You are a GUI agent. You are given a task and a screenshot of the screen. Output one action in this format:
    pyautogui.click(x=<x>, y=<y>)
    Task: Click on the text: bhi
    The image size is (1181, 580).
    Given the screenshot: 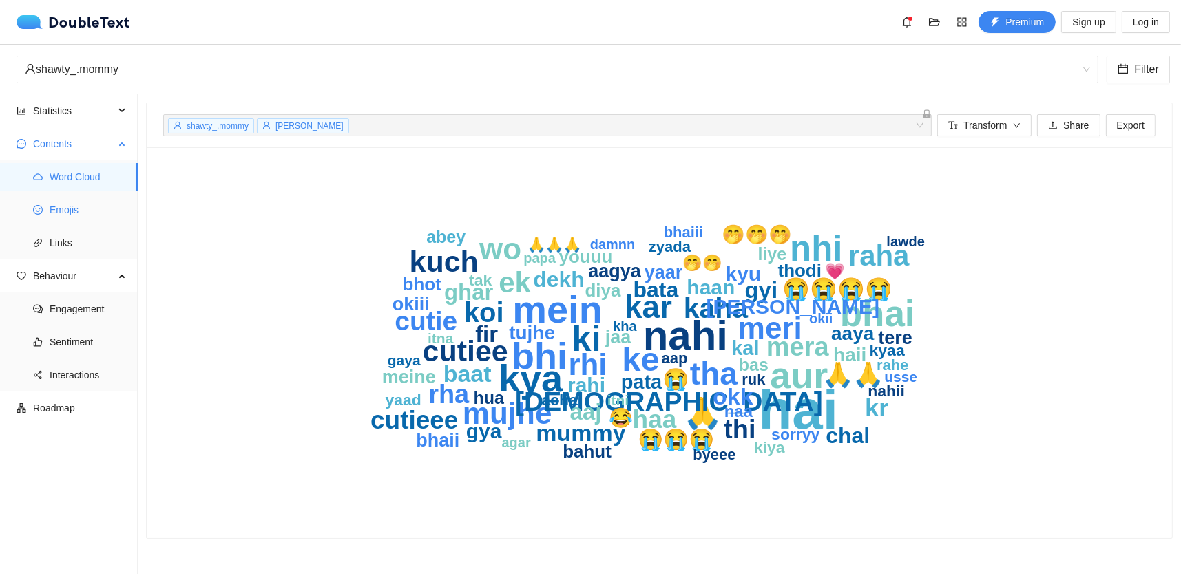 What is the action you would take?
    pyautogui.click(x=539, y=356)
    